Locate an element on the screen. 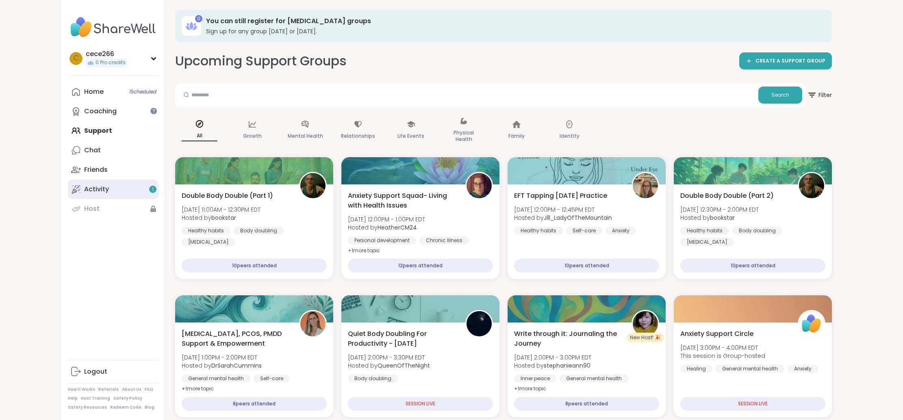  span: 1 is located at coordinates (153, 189).